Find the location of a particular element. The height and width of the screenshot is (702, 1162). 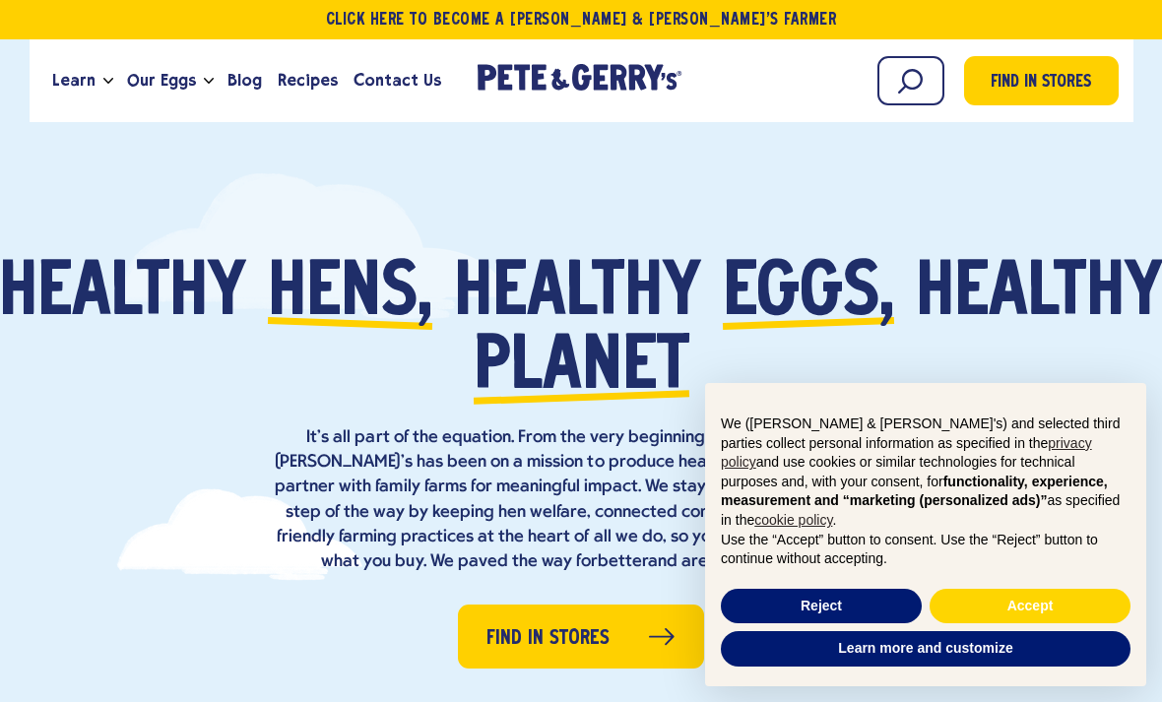

span: Blog is located at coordinates (244, 80).